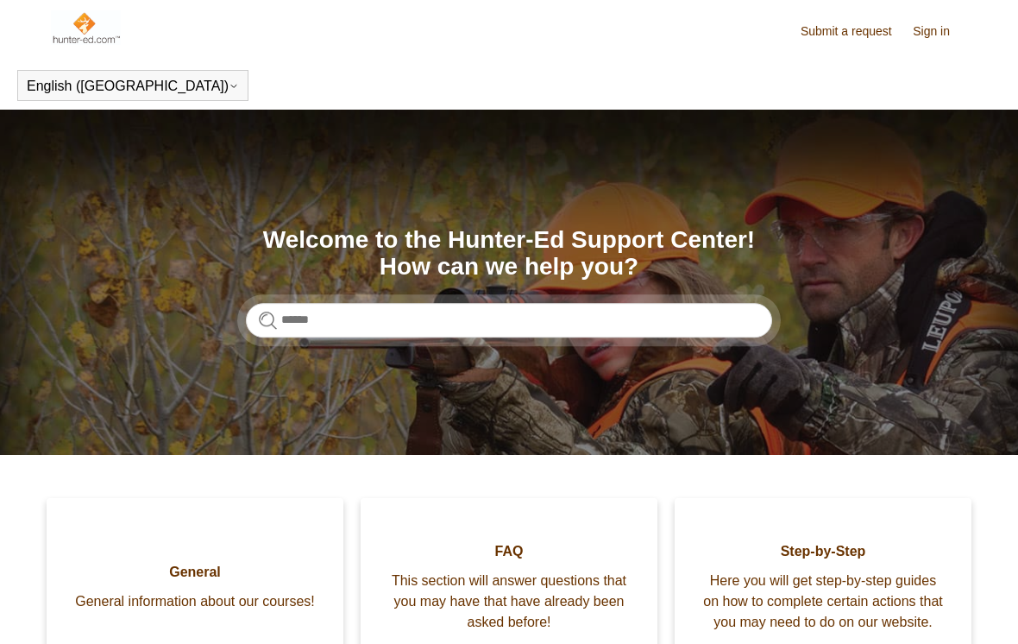  What do you see at coordinates (195, 572) in the screenshot?
I see `span: General` at bounding box center [195, 572].